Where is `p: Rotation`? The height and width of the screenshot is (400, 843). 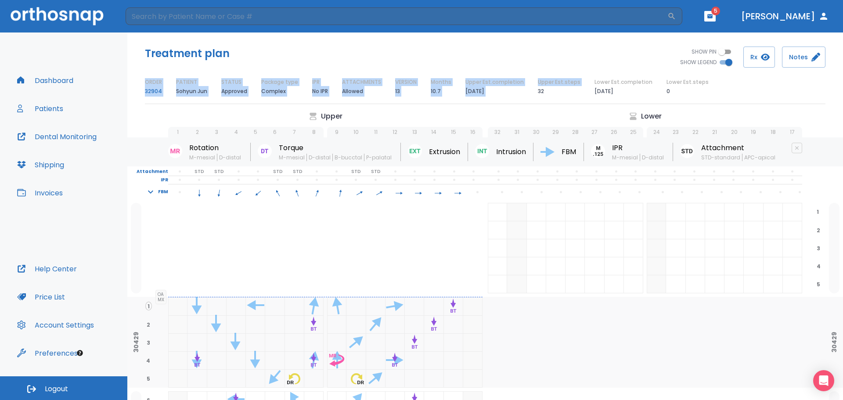
p: Rotation is located at coordinates (216, 148).